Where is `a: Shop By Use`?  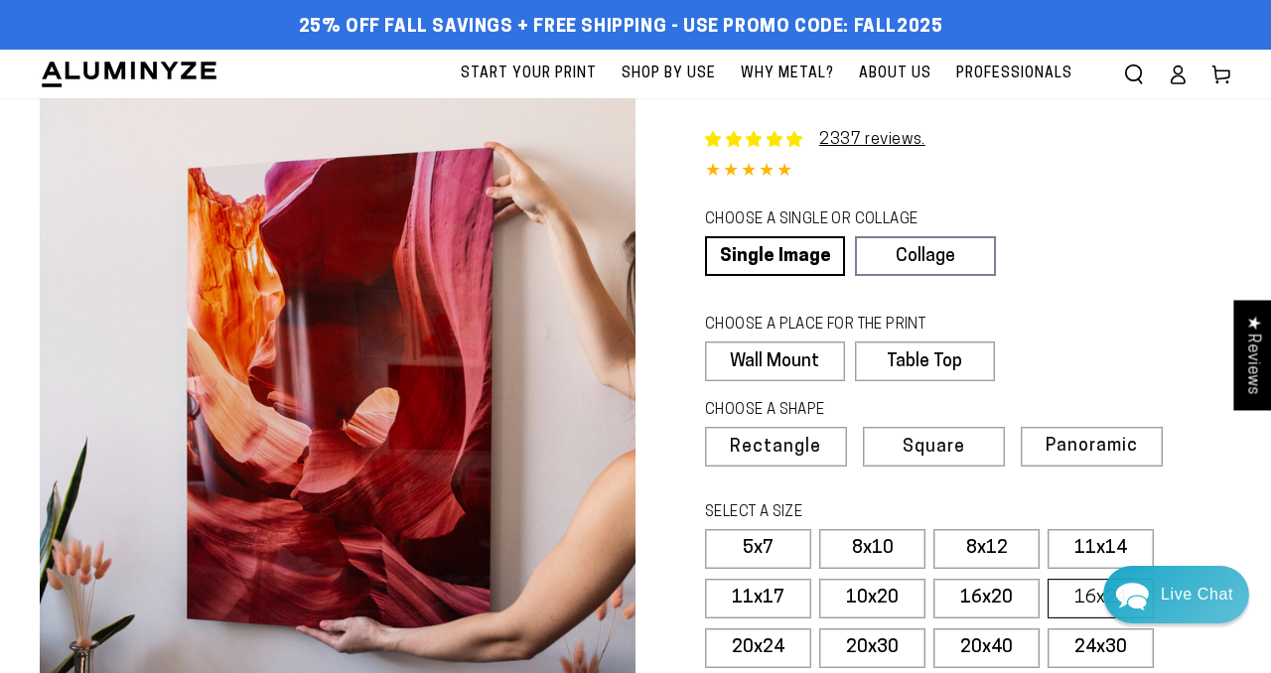 a: Shop By Use is located at coordinates (668, 73).